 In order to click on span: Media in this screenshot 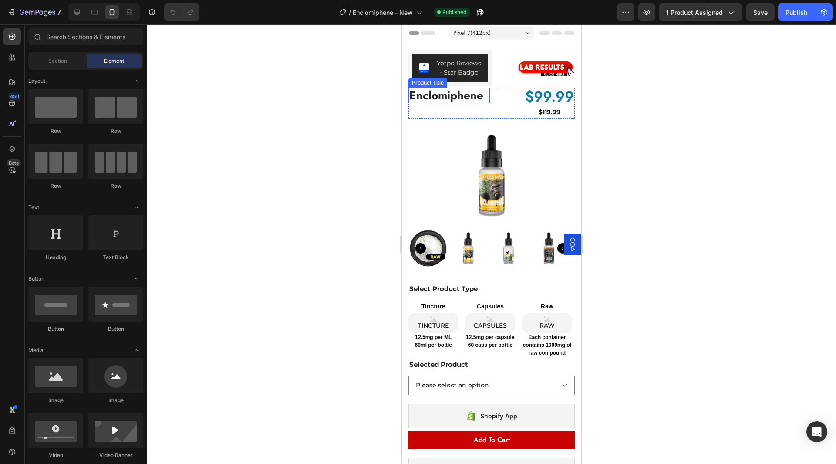, I will do `click(36, 350)`.